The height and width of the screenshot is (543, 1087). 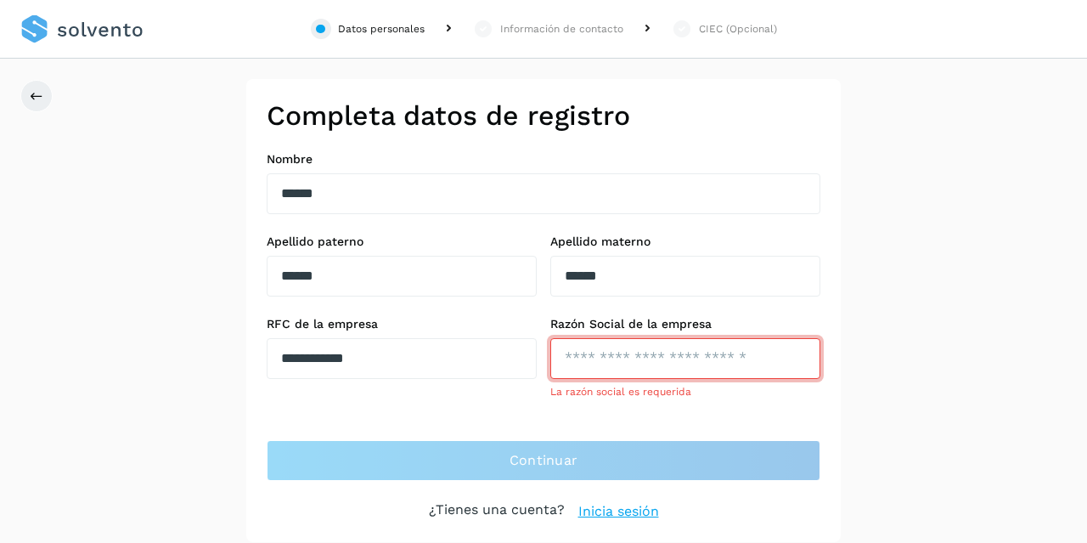 What do you see at coordinates (381, 29) in the screenshot?
I see `div: Datos personales` at bounding box center [381, 29].